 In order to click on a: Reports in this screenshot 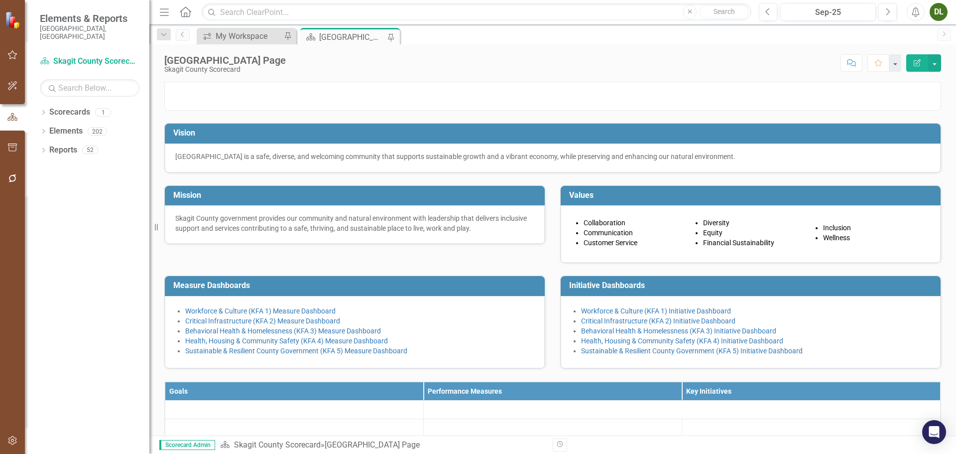, I will do `click(63, 150)`.